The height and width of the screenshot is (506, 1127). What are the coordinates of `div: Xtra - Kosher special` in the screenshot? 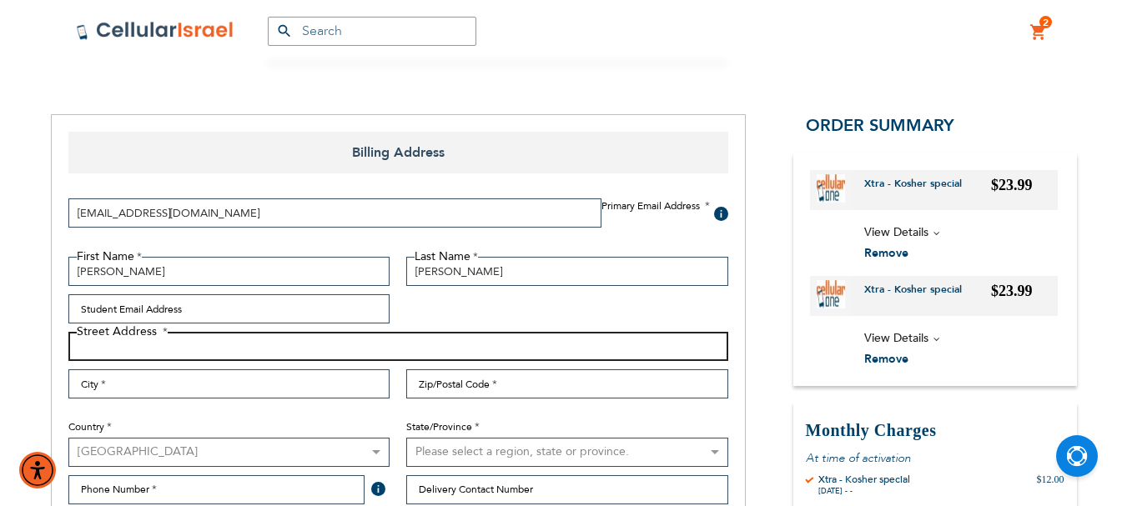 It's located at (864, 480).